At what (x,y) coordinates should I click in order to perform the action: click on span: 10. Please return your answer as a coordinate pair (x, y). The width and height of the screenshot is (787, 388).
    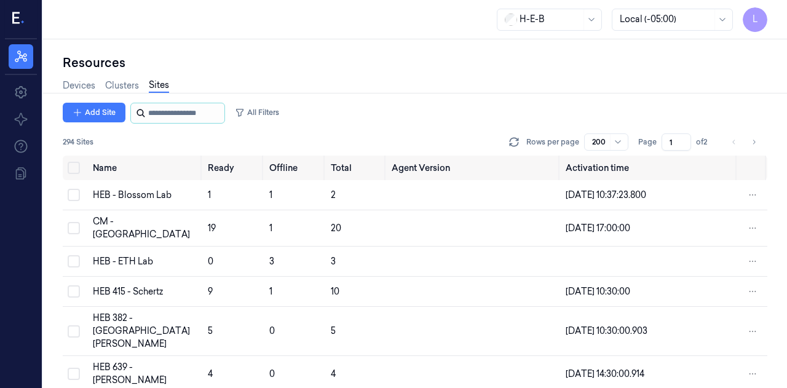
    Looking at the image, I should click on (335, 291).